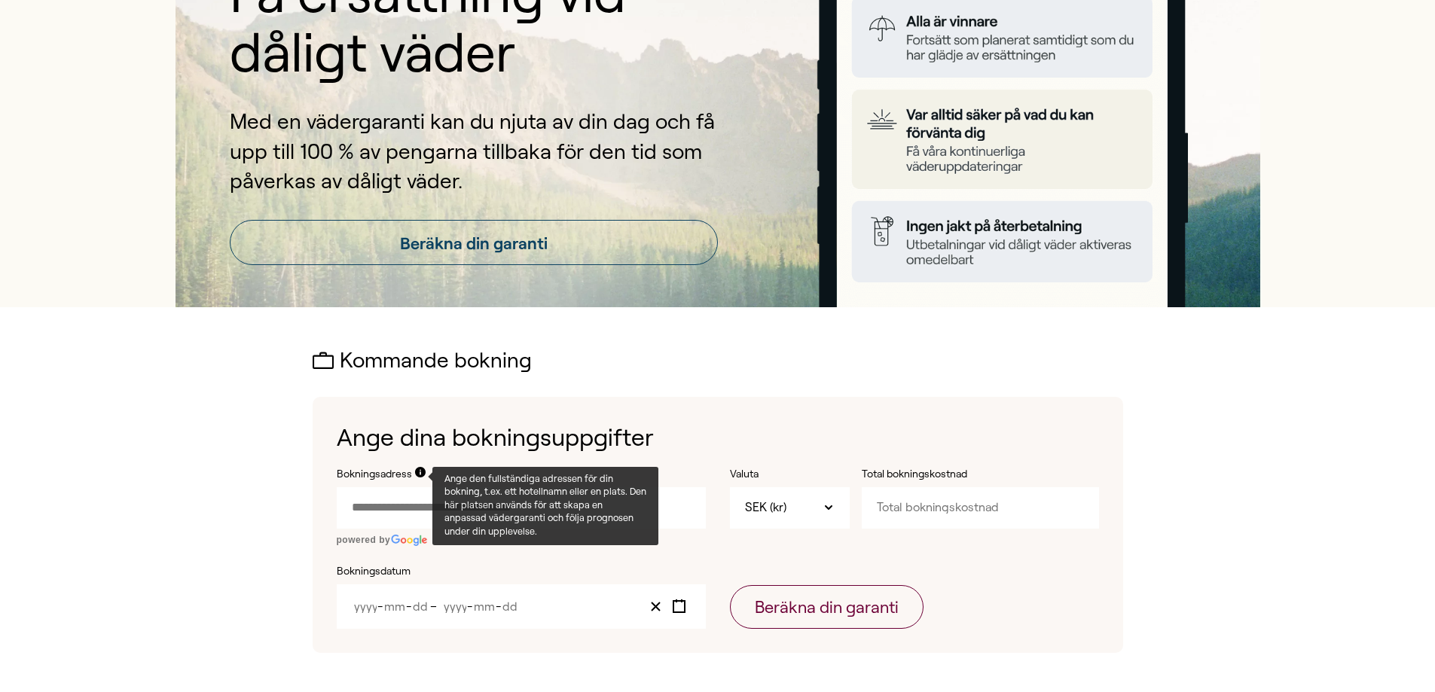 The image size is (1435, 692). What do you see at coordinates (521, 572) in the screenshot?
I see `label: Bokningsdatum` at bounding box center [521, 572].